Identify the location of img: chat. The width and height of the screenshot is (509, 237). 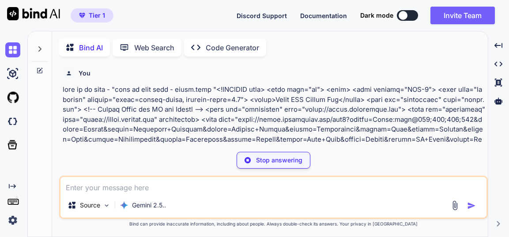
(13, 50).